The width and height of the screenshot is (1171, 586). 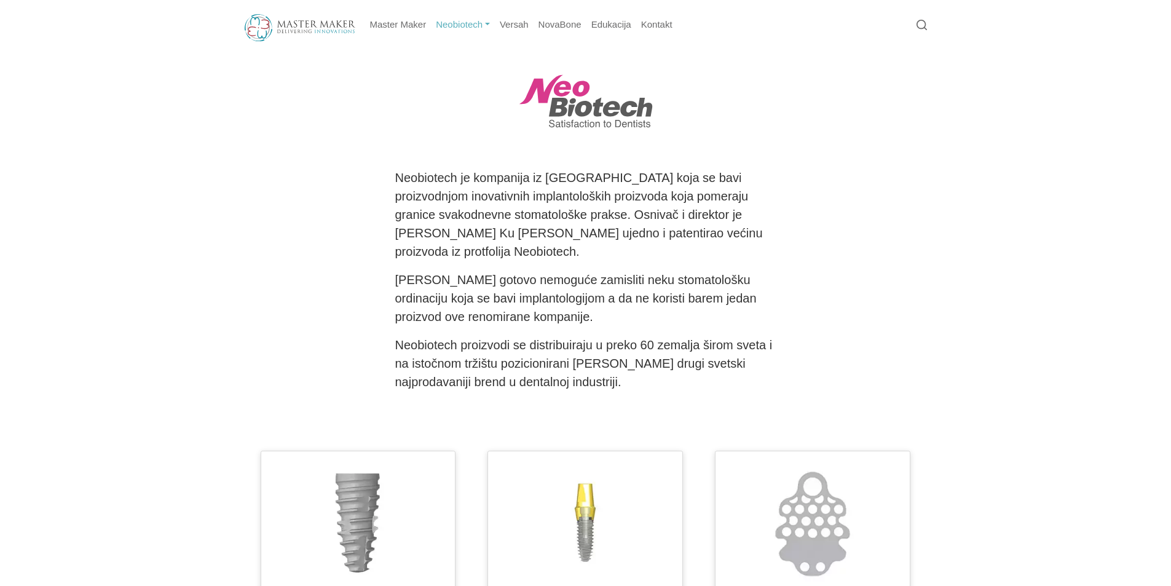 What do you see at coordinates (514, 25) in the screenshot?
I see `a: Versah` at bounding box center [514, 25].